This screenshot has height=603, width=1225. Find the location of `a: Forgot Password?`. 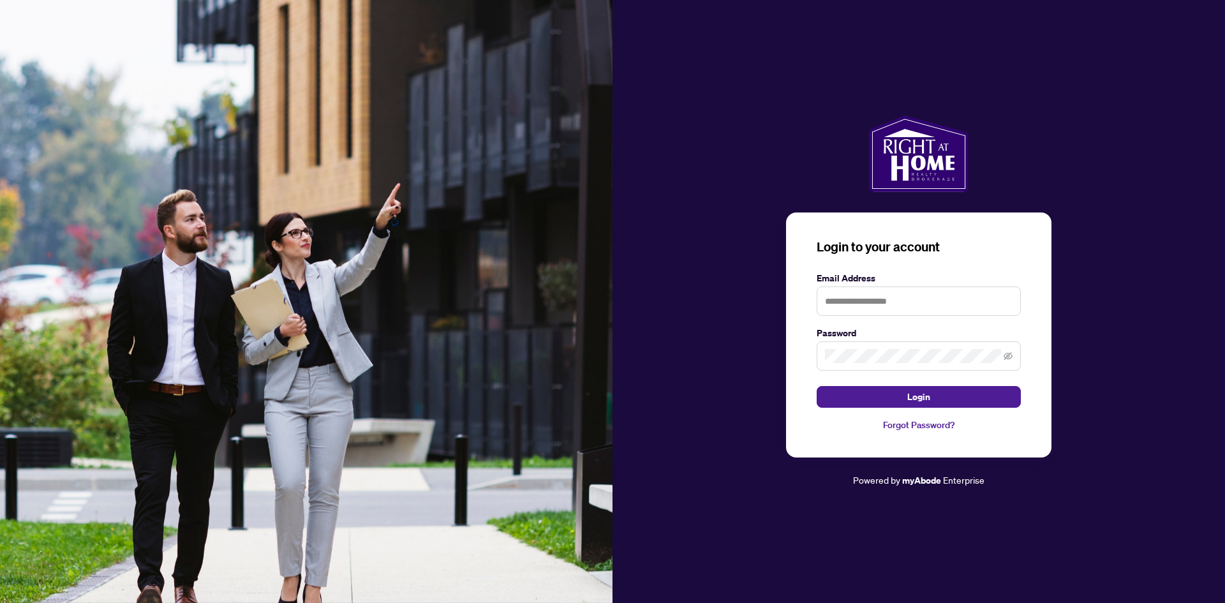

a: Forgot Password? is located at coordinates (918, 425).